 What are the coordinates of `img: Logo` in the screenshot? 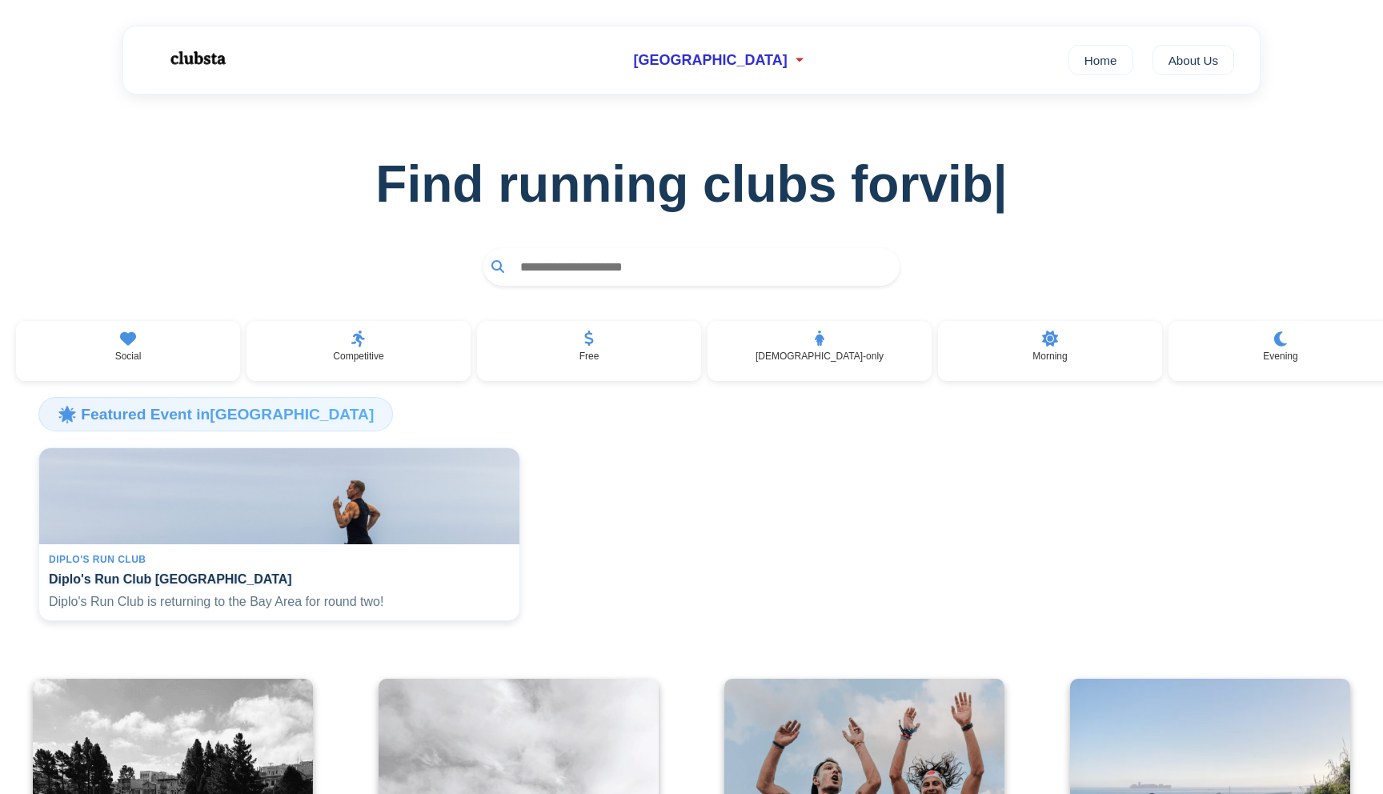 It's located at (197, 58).